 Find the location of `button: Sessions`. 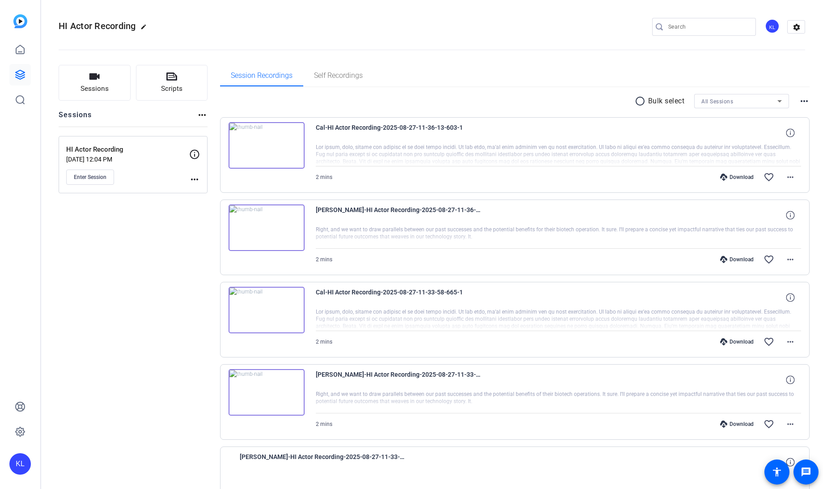

button: Sessions is located at coordinates (94, 83).